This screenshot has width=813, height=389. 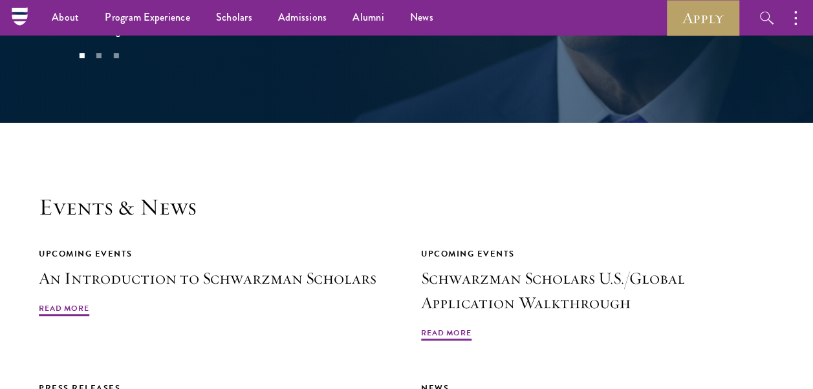 I want to click on h2: Events & News, so click(x=406, y=207).